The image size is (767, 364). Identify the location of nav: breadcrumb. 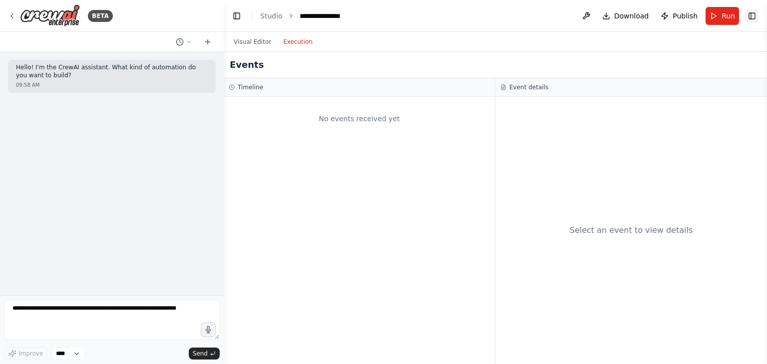
(304, 16).